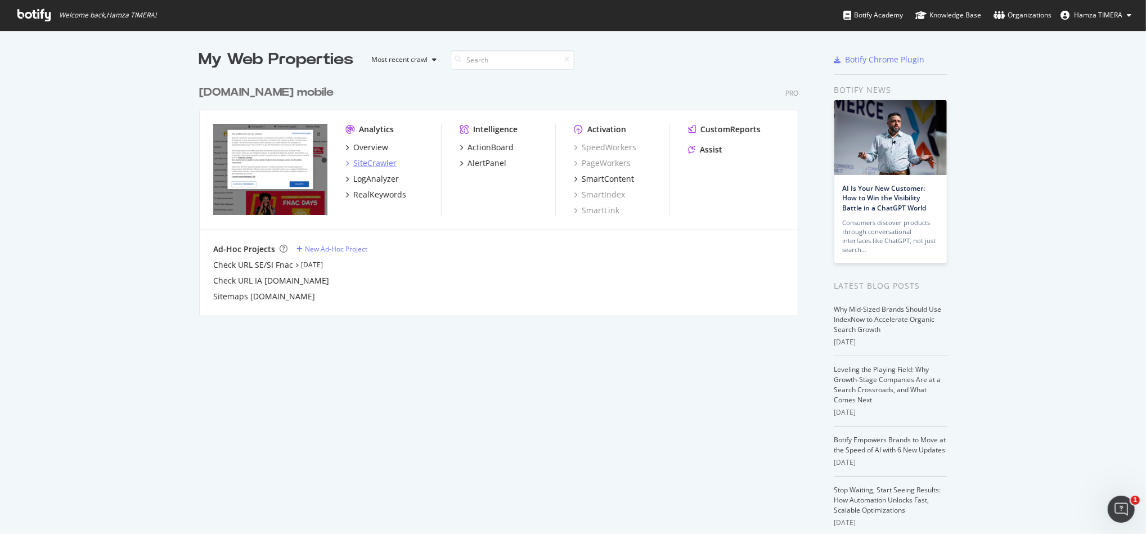 The width and height of the screenshot is (1146, 534). What do you see at coordinates (376, 195) in the screenshot?
I see `a: RealKeywords` at bounding box center [376, 195].